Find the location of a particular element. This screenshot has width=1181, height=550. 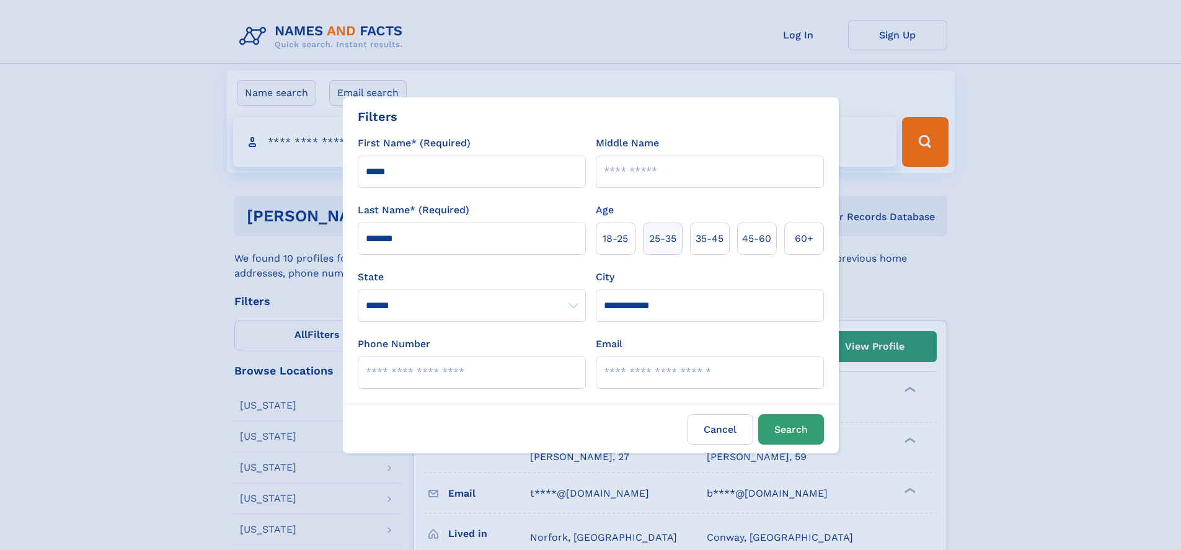

span: 60+ is located at coordinates (804, 239).